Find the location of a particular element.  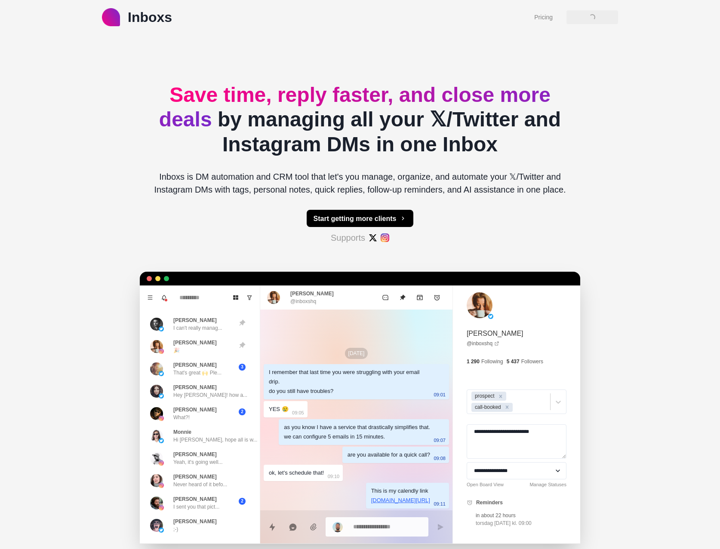

p: @inboxshq is located at coordinates (303, 302).